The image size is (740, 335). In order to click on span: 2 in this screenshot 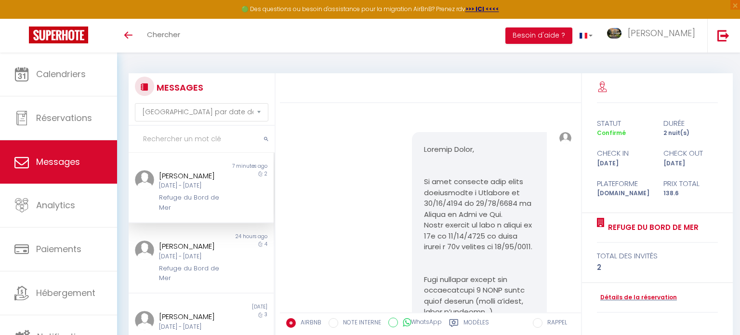, I will do `click(266, 173)`.